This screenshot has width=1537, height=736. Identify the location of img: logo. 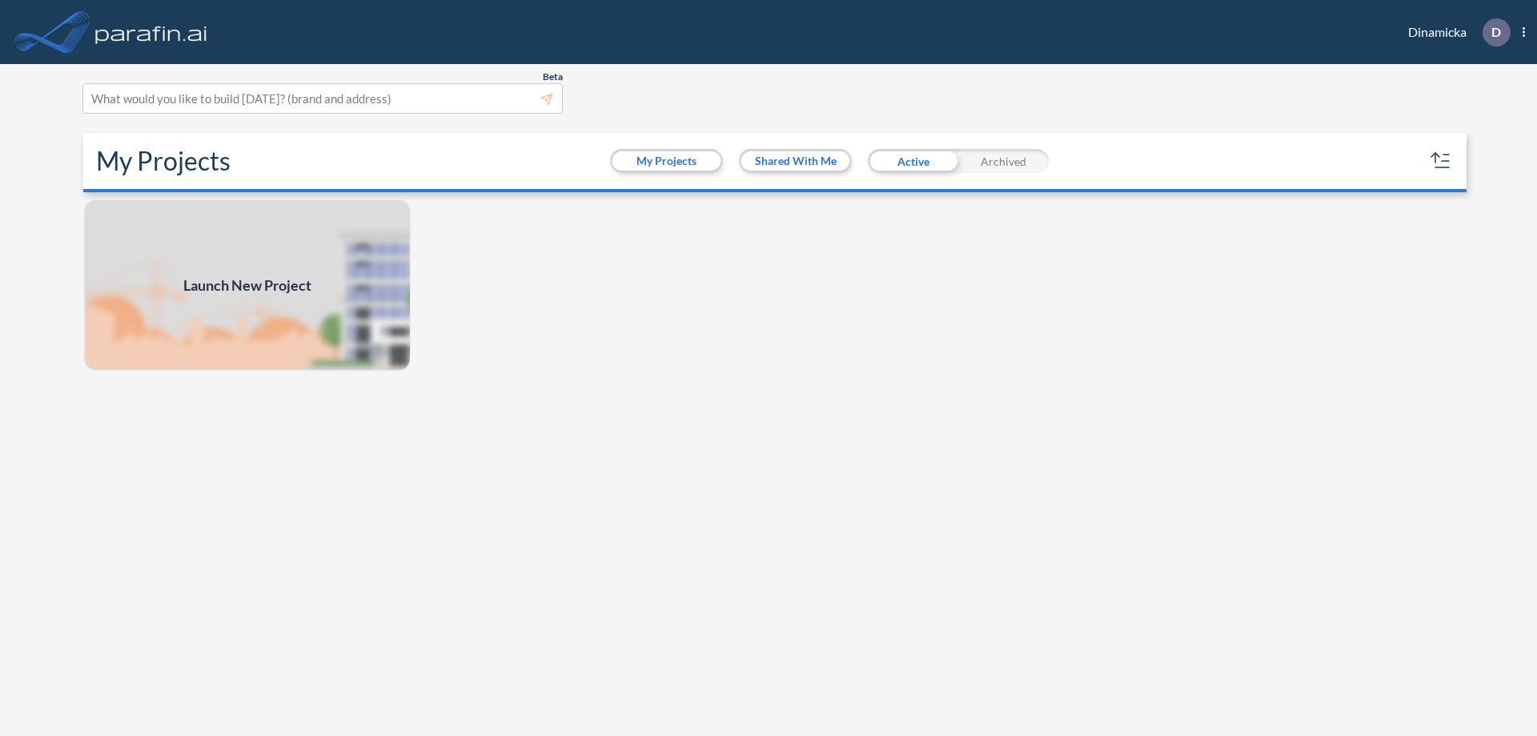
(151, 32).